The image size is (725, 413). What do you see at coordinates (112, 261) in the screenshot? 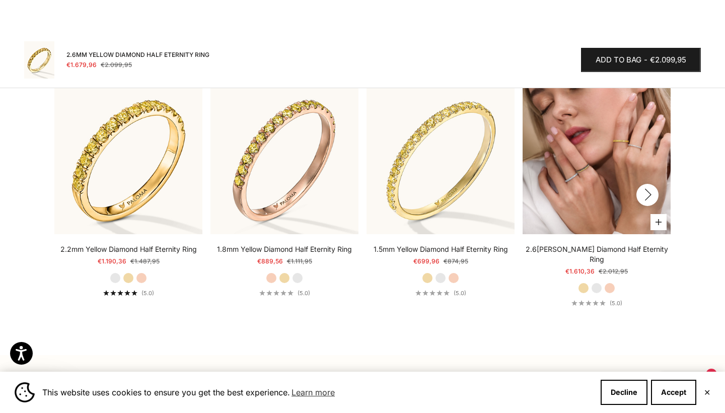
I see `sale-price: €1.190,36` at bounding box center [112, 261].